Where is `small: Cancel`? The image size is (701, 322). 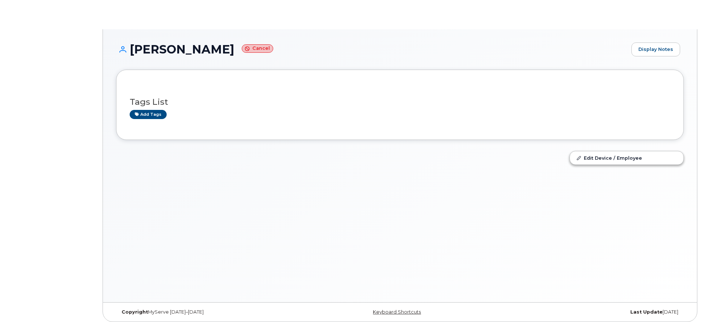 small: Cancel is located at coordinates (257, 48).